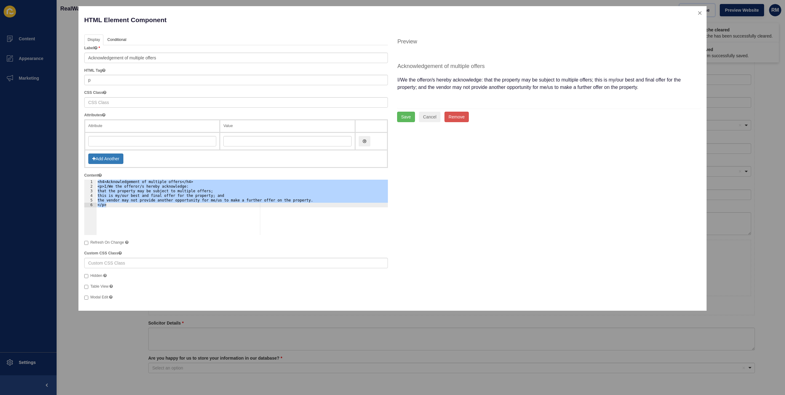 Image resolution: width=785 pixels, height=395 pixels. I want to click on span: Modal Edit, so click(99, 297).